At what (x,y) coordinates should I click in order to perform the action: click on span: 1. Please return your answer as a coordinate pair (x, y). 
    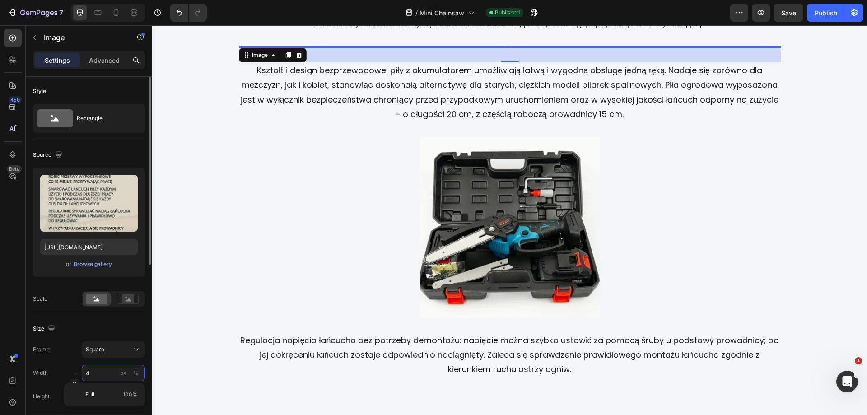
    Looking at the image, I should click on (858, 361).